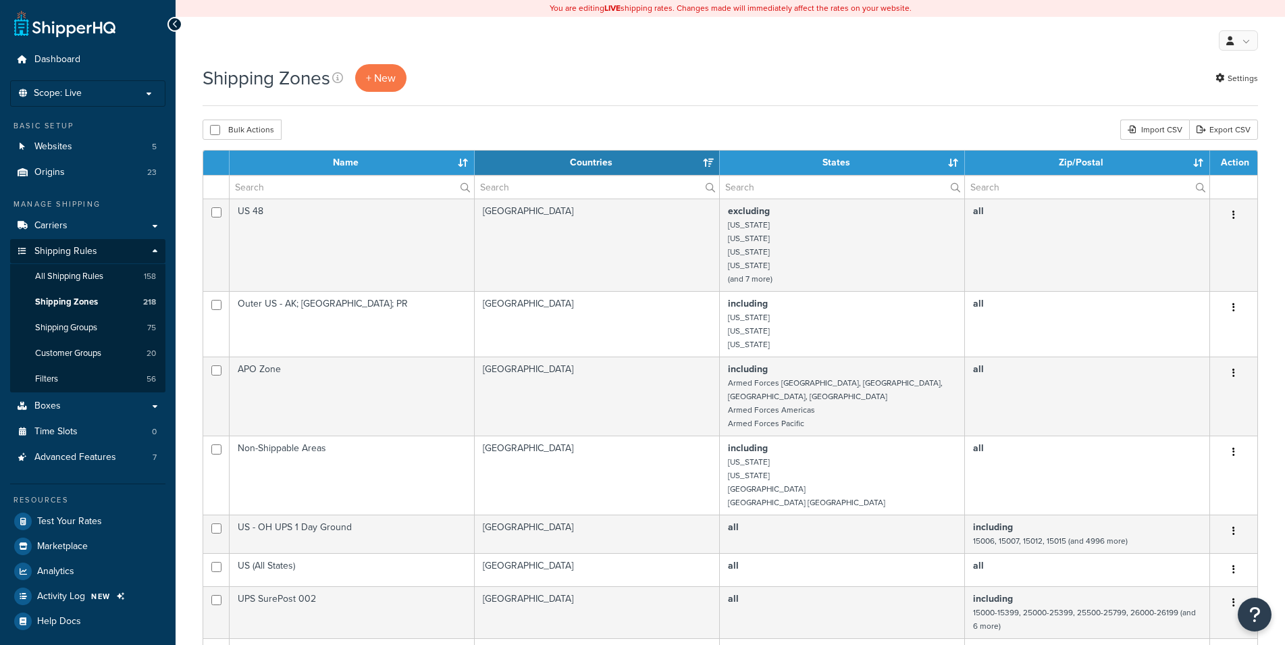 The height and width of the screenshot is (645, 1285). I want to click on a: Test Your Rates, so click(88, 521).